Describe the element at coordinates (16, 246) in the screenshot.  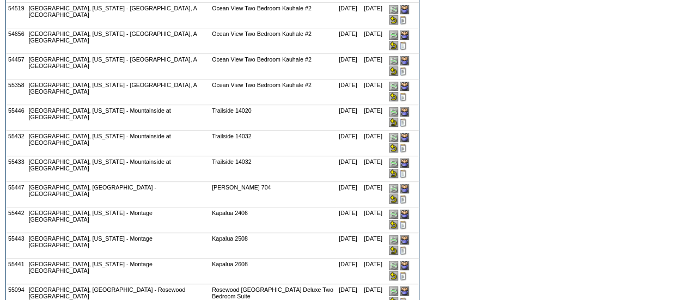
I see `td: 55443` at that location.